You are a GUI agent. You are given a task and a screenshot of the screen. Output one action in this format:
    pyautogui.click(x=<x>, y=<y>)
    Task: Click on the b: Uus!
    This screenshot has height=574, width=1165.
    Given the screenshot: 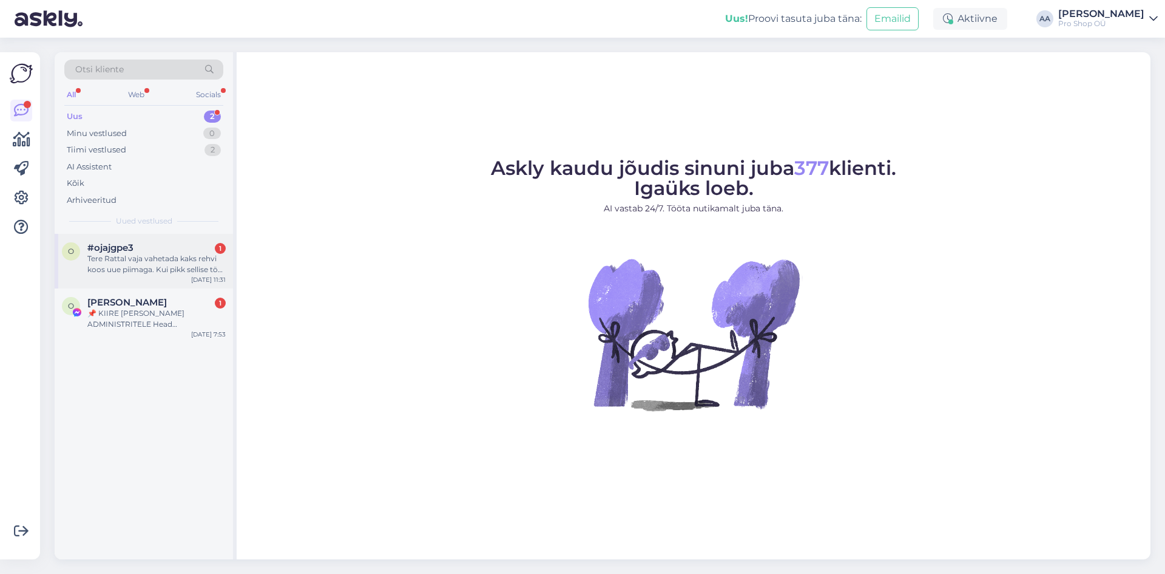 What is the action you would take?
    pyautogui.click(x=737, y=18)
    